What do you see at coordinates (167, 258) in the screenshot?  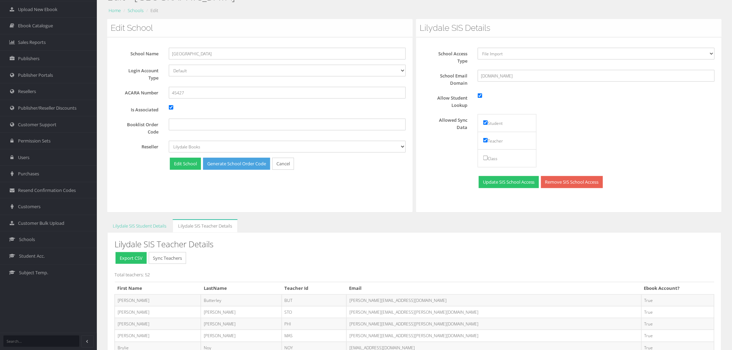 I see `button: Sync Teachers` at bounding box center [167, 258].